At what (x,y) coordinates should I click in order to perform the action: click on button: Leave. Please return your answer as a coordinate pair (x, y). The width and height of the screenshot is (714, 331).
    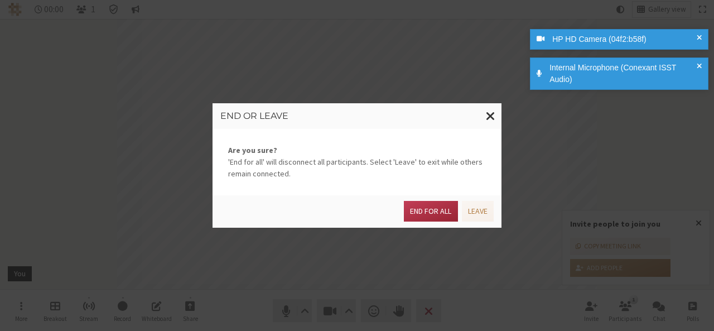
    Looking at the image, I should click on (477, 211).